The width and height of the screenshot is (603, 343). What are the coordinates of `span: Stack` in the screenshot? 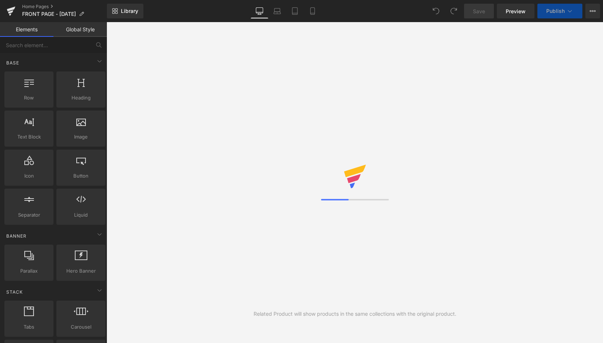 It's located at (14, 292).